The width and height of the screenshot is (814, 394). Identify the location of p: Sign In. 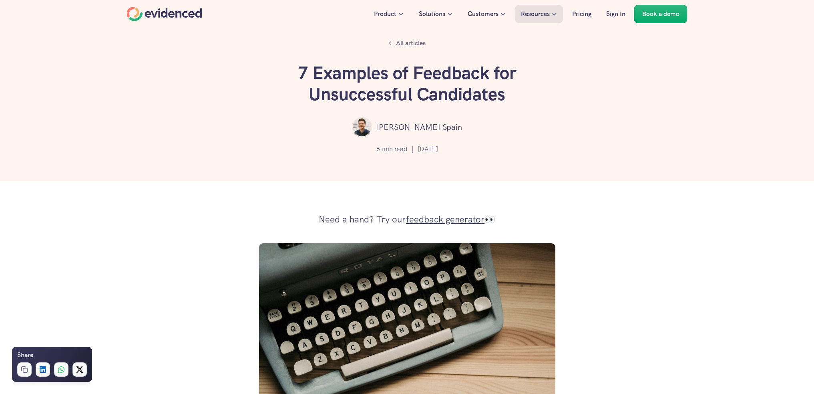
(616, 14).